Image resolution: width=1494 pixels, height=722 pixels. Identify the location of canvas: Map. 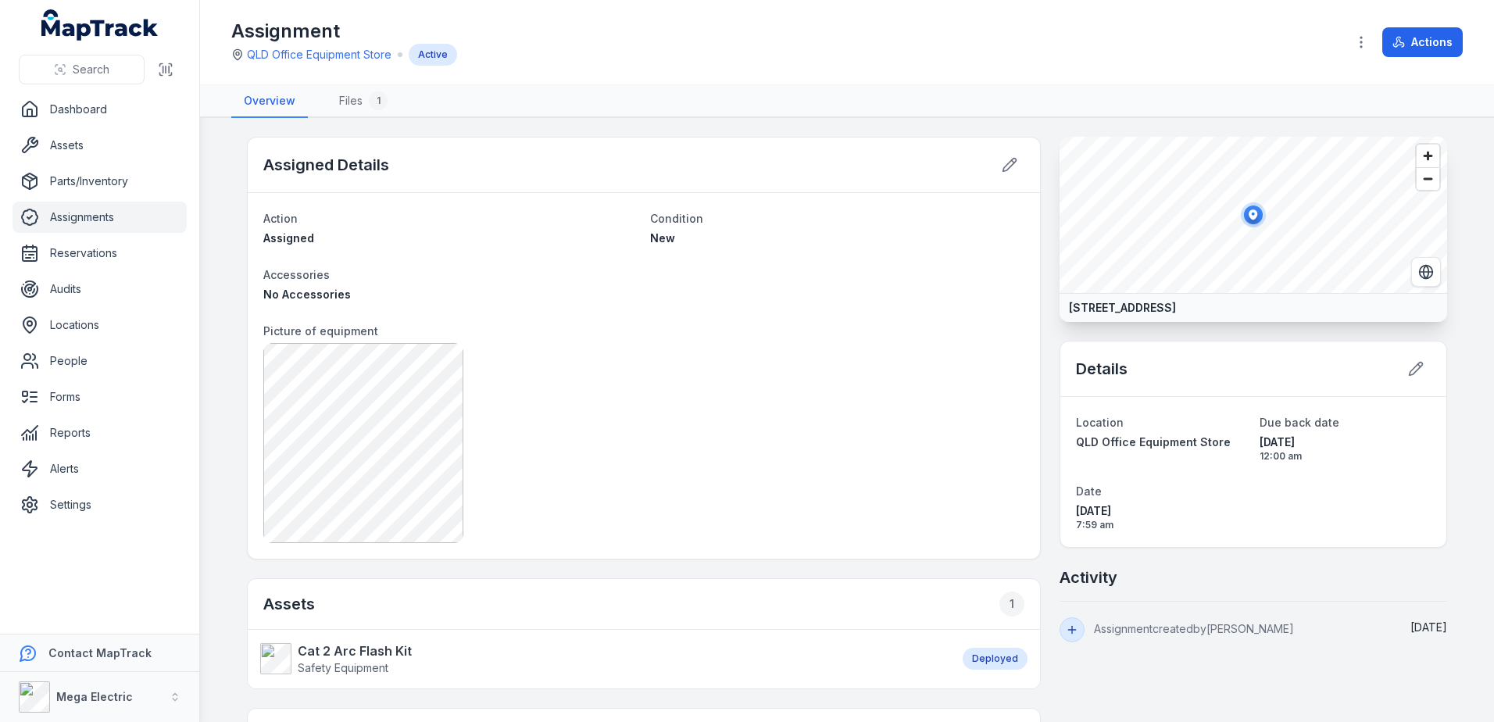
(1253, 215).